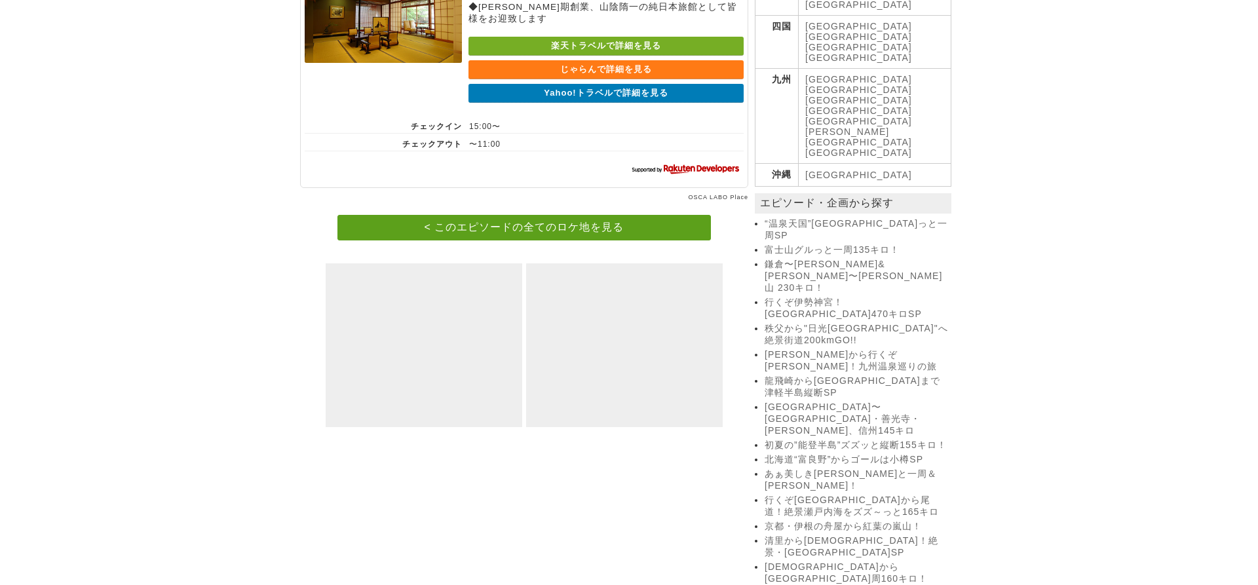 The height and width of the screenshot is (585, 1258). I want to click on a: 初夏の”能登半島”ズズッと縦断155キロ！, so click(857, 446).